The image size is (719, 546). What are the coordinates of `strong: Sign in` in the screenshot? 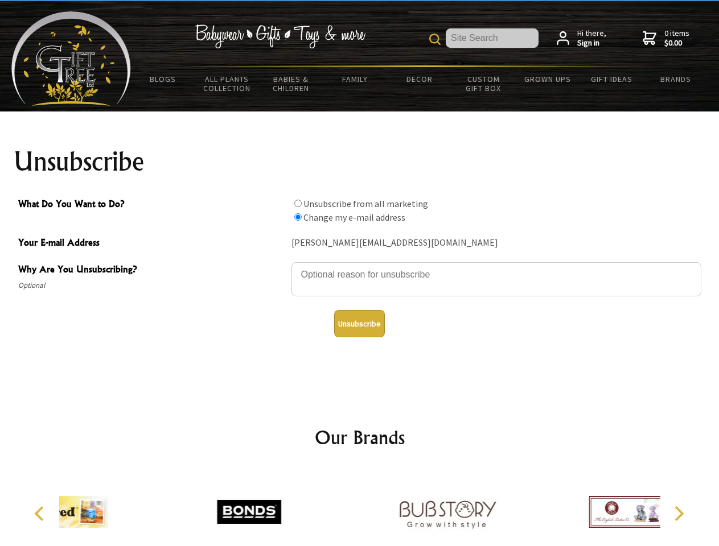 It's located at (591, 43).